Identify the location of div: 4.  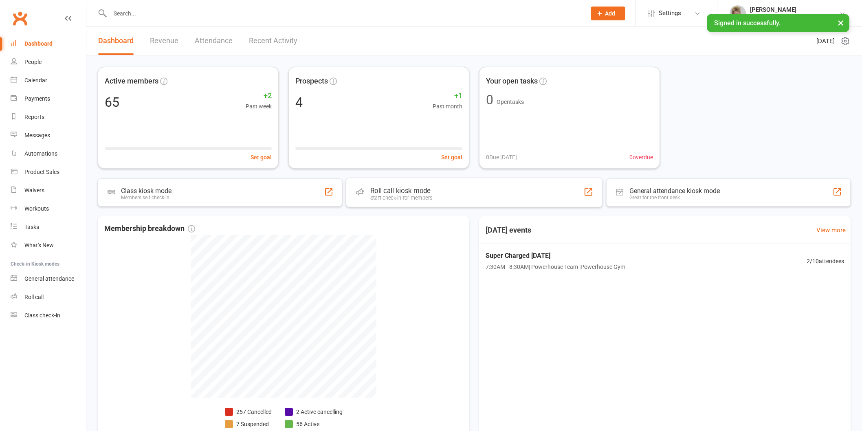
(299, 102).